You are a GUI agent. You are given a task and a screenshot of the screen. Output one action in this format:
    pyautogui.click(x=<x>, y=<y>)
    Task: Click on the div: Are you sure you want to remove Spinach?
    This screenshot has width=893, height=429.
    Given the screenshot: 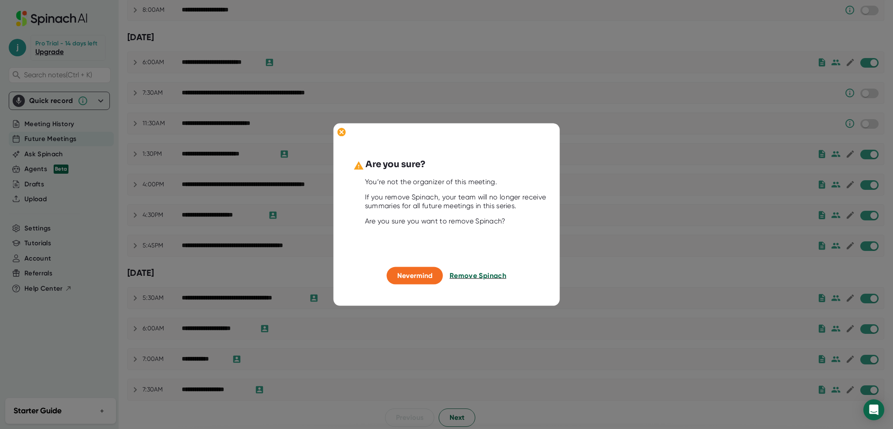 What is the action you would take?
    pyautogui.click(x=457, y=221)
    